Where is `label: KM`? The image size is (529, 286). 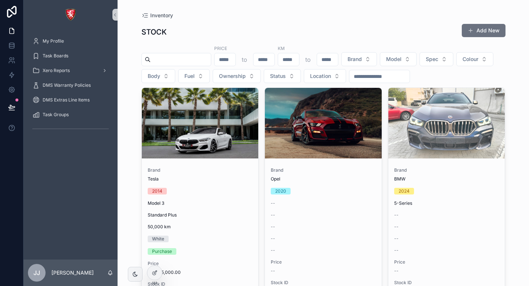 label: KM is located at coordinates (281, 48).